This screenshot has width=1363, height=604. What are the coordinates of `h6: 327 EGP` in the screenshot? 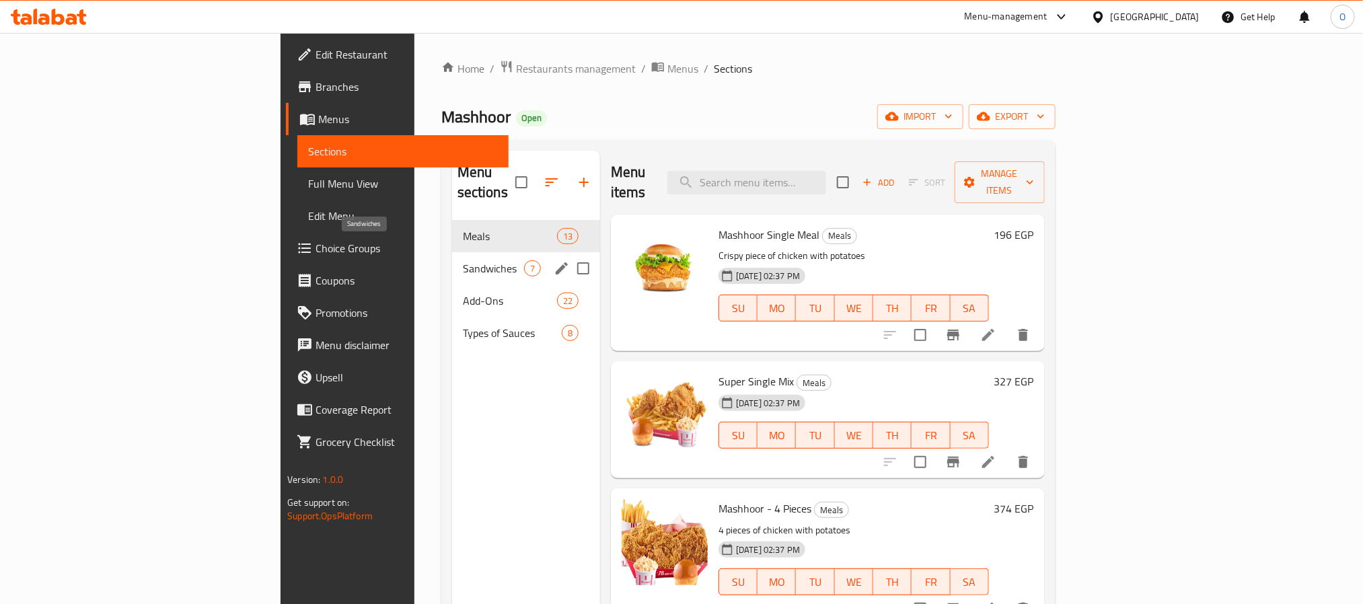 It's located at (1014, 382).